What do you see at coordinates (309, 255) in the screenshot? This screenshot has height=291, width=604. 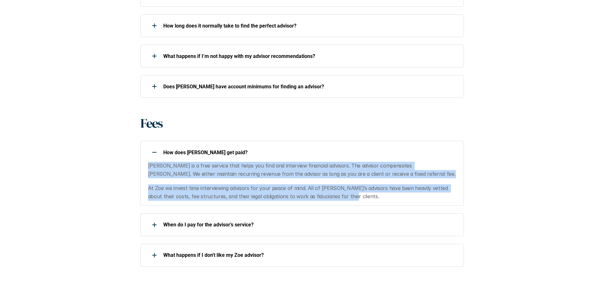 I see `p: What happens if I don't like my Zoe advisor?` at bounding box center [309, 255].